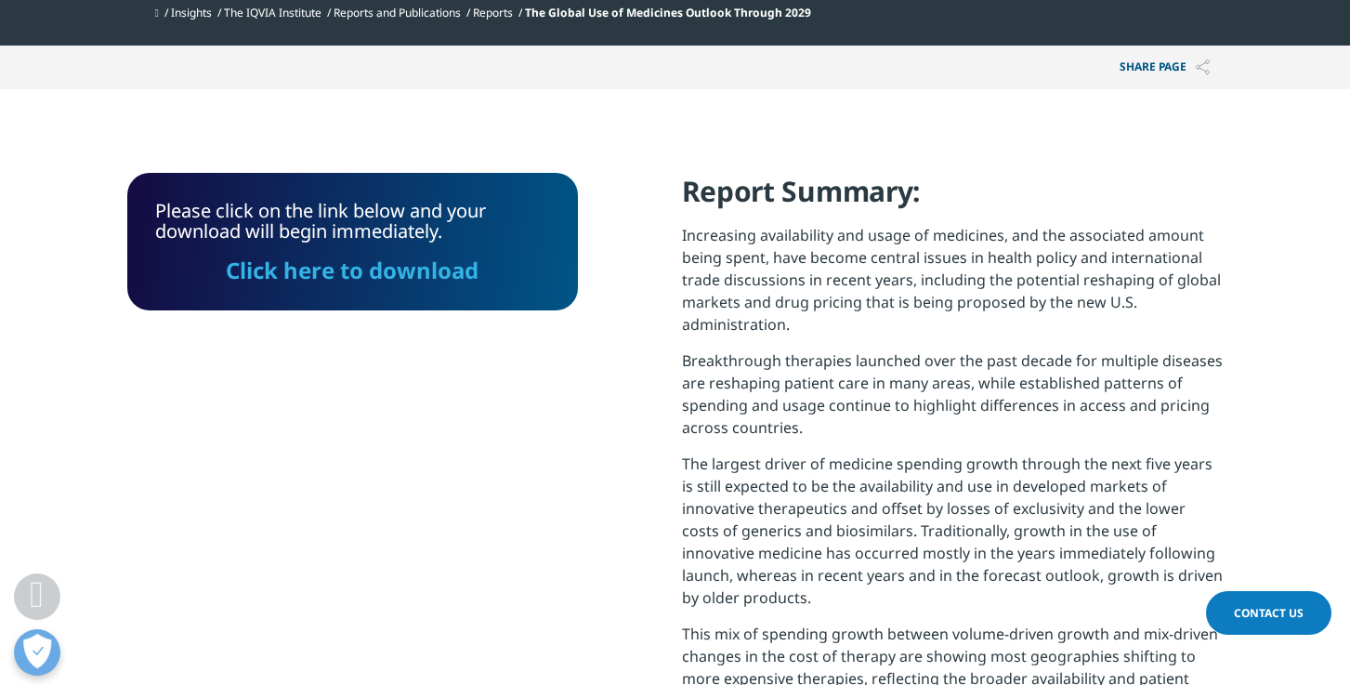 The image size is (1350, 685). Describe the element at coordinates (272, 12) in the screenshot. I see `a: The IQVIA Institute` at that location.